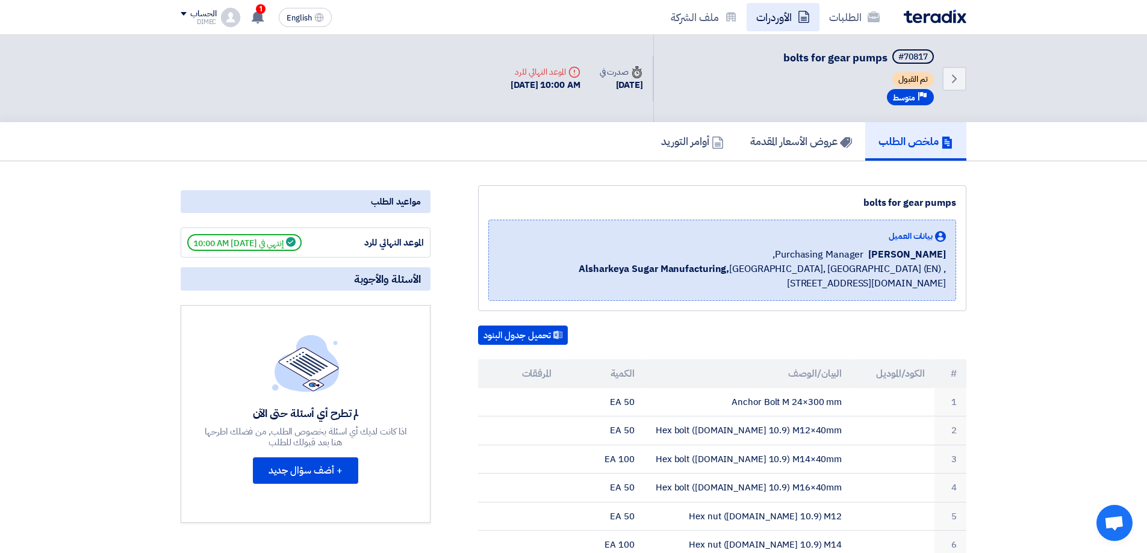 This screenshot has height=553, width=1147. What do you see at coordinates (654, 269) in the screenshot?
I see `b: Alsharkeya Sugar Manufacturing,` at bounding box center [654, 269].